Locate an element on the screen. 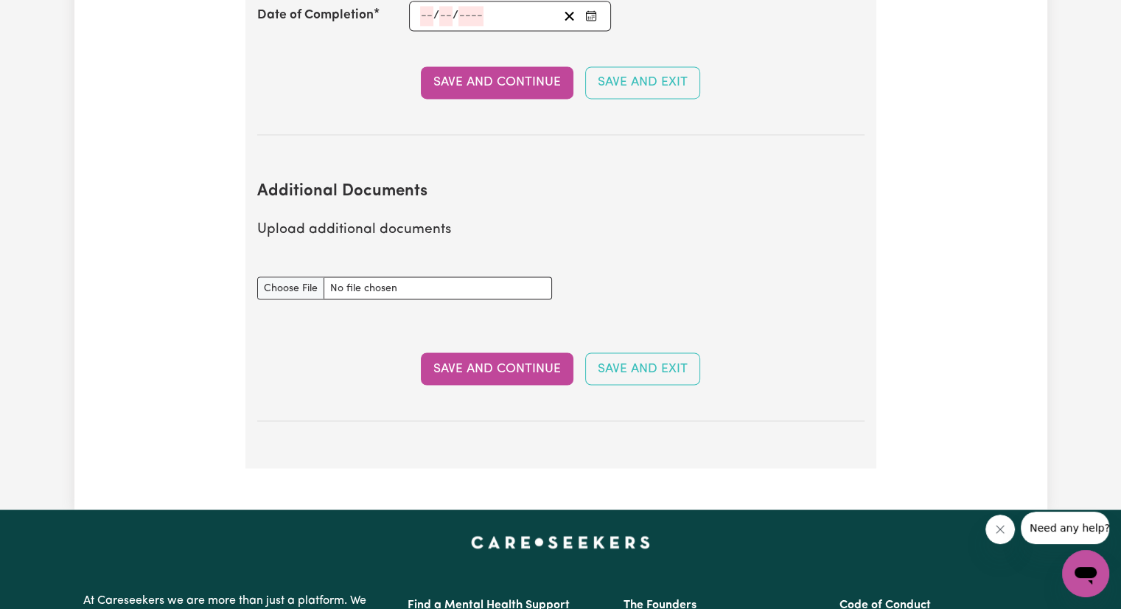 The image size is (1121, 609). span: Need any help? is located at coordinates (49, 16).